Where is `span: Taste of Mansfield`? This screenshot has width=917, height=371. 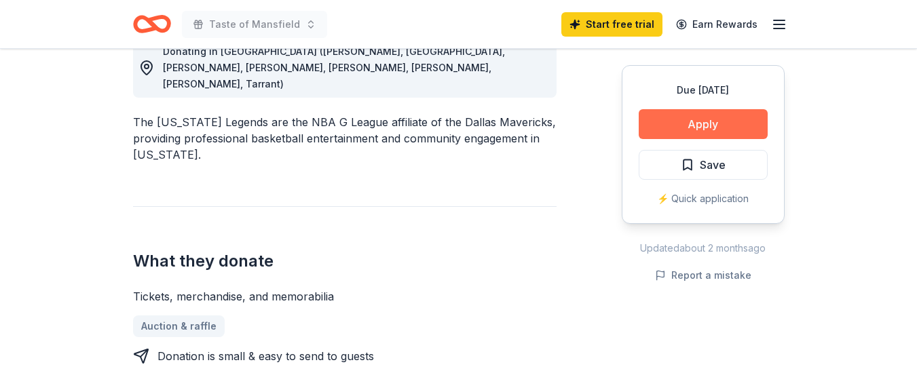 span: Taste of Mansfield is located at coordinates (254, 24).